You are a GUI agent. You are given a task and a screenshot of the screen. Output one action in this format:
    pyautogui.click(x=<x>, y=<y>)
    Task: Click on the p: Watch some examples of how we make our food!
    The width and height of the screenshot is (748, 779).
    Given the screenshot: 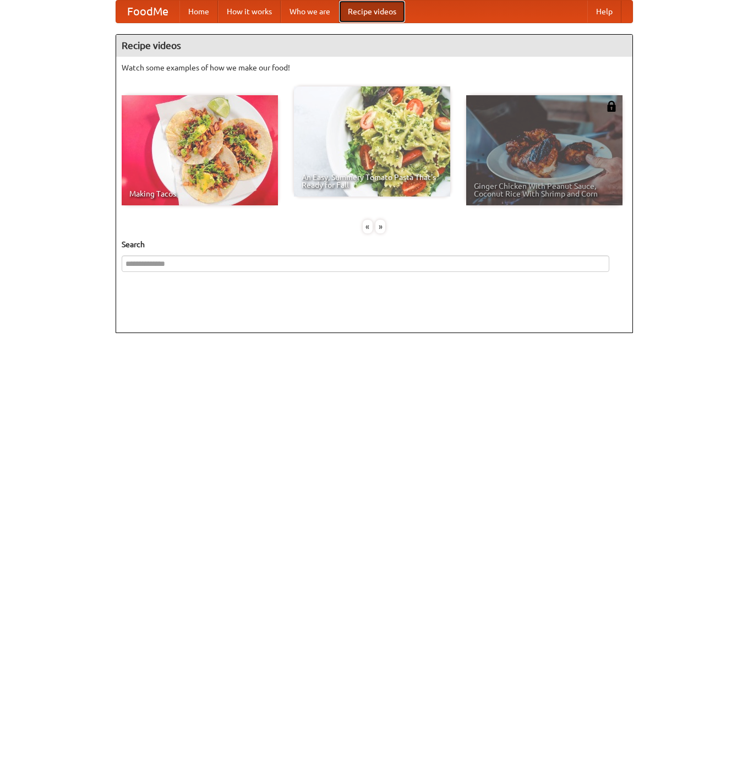 What is the action you would take?
    pyautogui.click(x=374, y=68)
    